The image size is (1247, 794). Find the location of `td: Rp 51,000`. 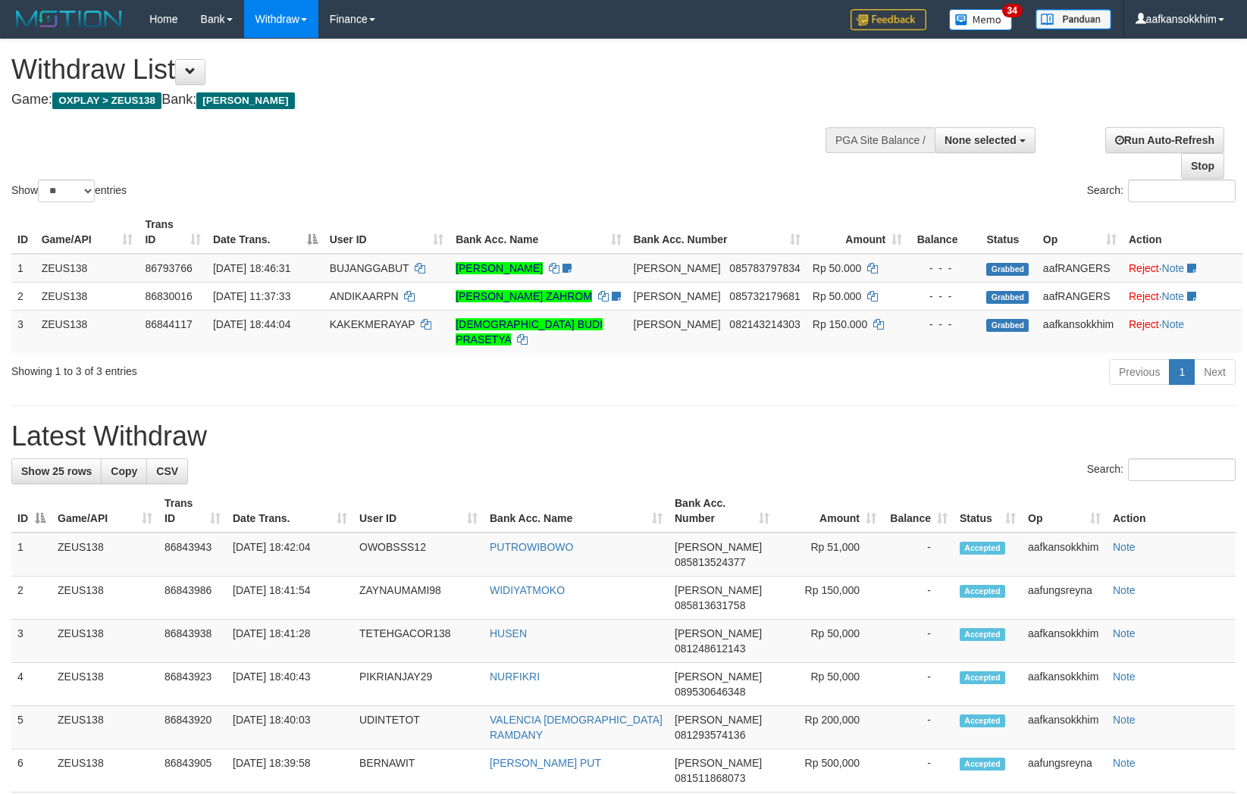

td: Rp 51,000 is located at coordinates (828, 555).